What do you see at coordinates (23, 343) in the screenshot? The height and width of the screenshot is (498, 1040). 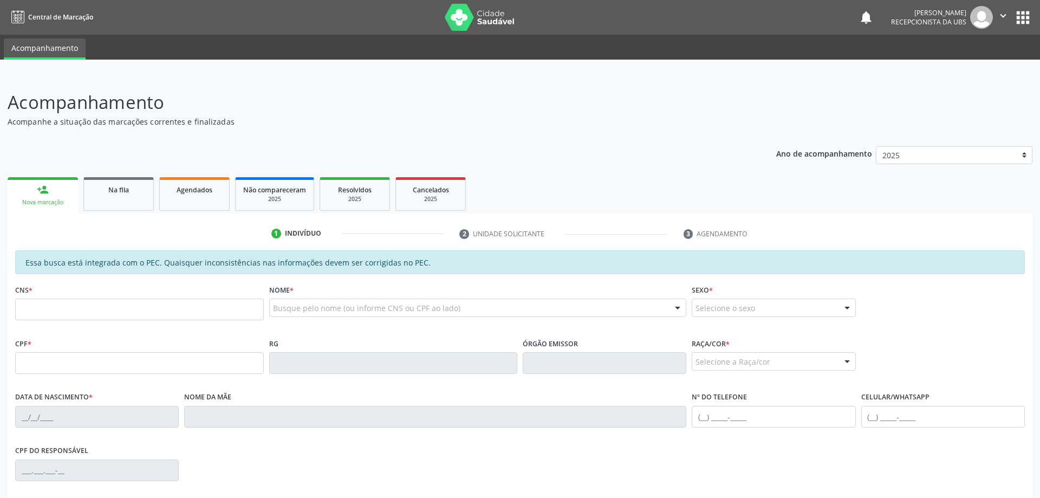 I see `label: CPF` at bounding box center [23, 343].